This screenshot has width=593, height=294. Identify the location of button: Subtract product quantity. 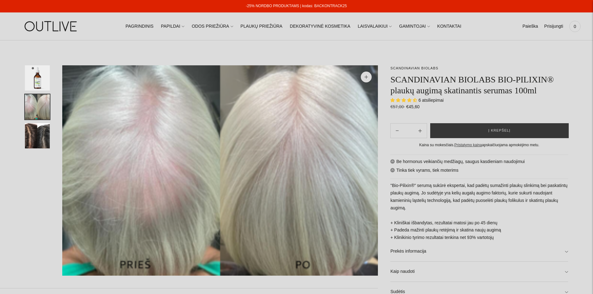
(420, 131).